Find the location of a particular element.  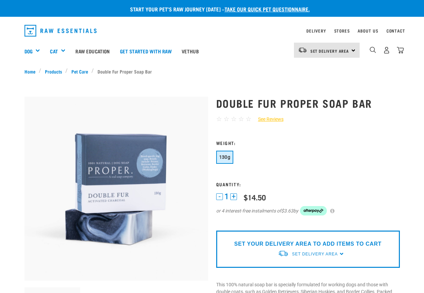

a: Pet Care is located at coordinates (80, 71).